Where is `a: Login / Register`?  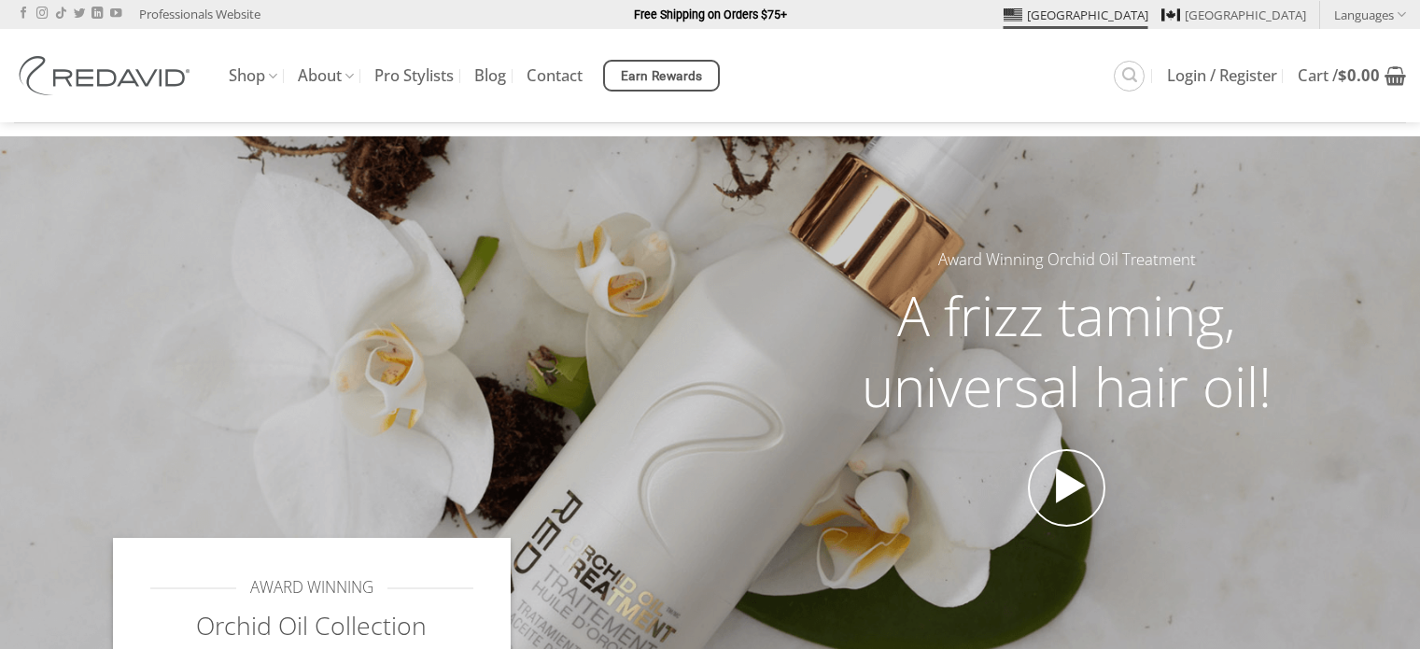 a: Login / Register is located at coordinates (1222, 76).